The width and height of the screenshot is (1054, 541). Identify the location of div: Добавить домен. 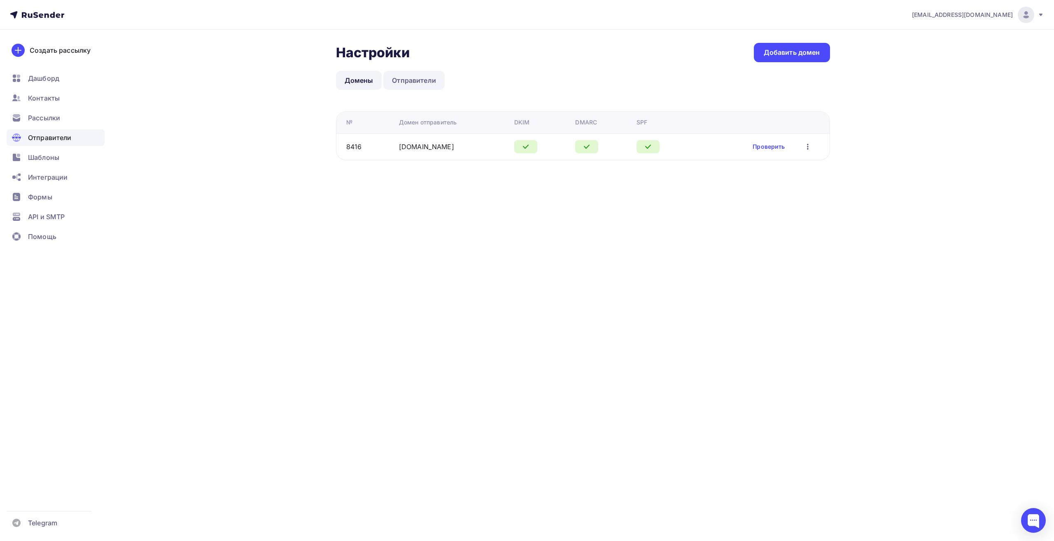
(792, 52).